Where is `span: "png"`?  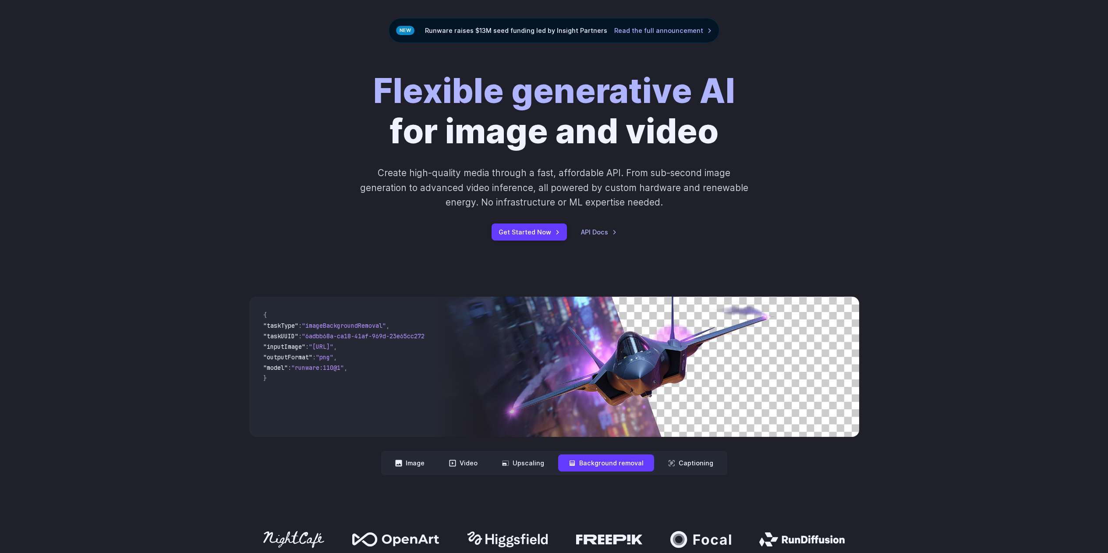
span: "png" is located at coordinates (325, 357).